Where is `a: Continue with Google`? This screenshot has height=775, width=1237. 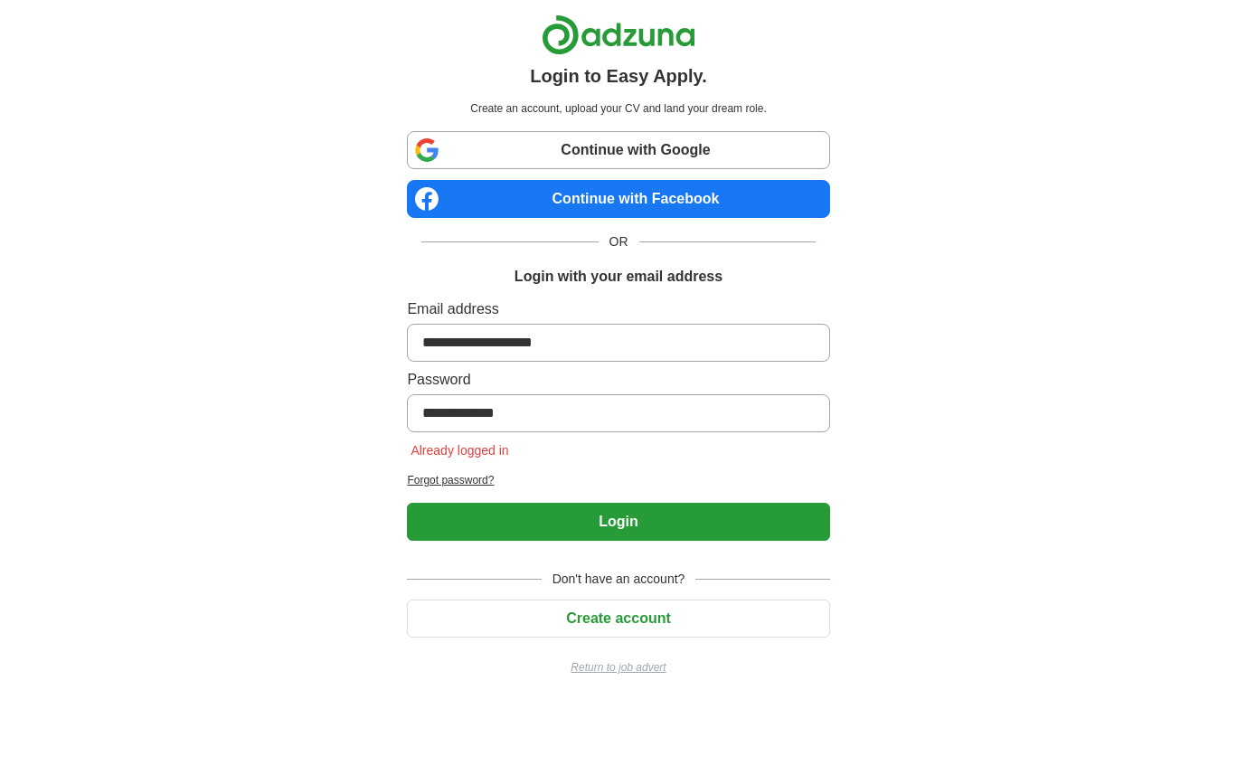 a: Continue with Google is located at coordinates (618, 150).